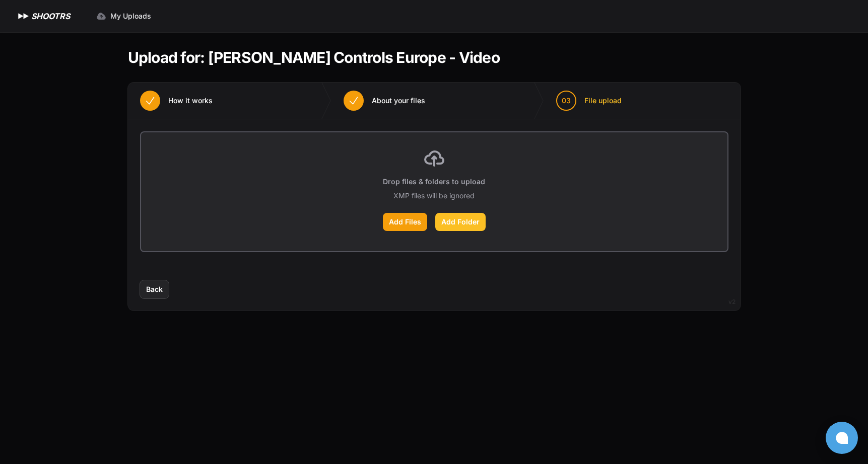 The image size is (868, 464). What do you see at coordinates (123, 16) in the screenshot?
I see `a: My Uploads` at bounding box center [123, 16].